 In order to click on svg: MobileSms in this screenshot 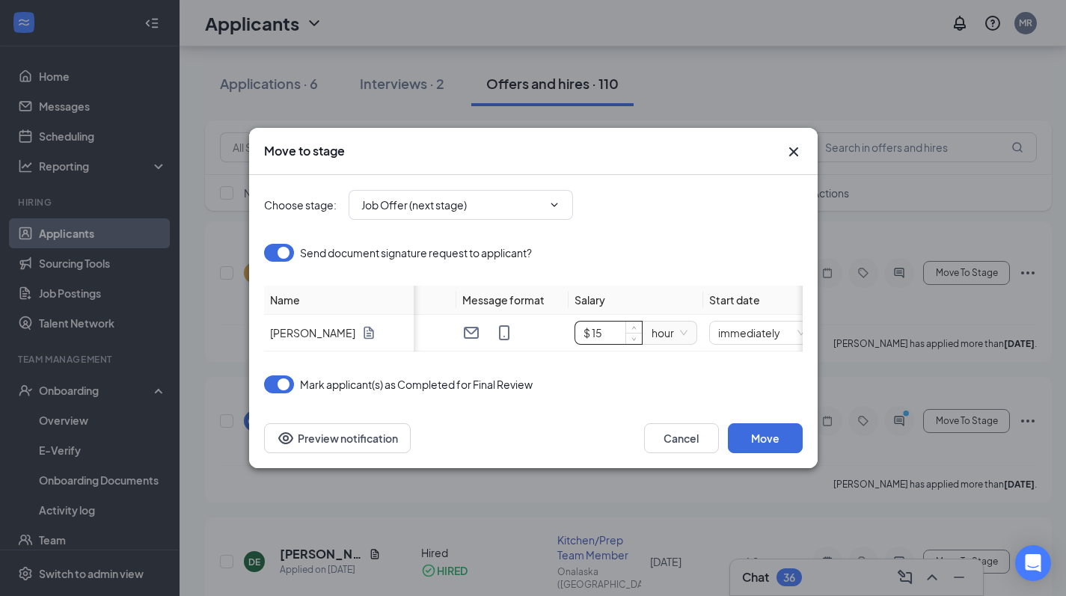, I will do `click(504, 333)`.